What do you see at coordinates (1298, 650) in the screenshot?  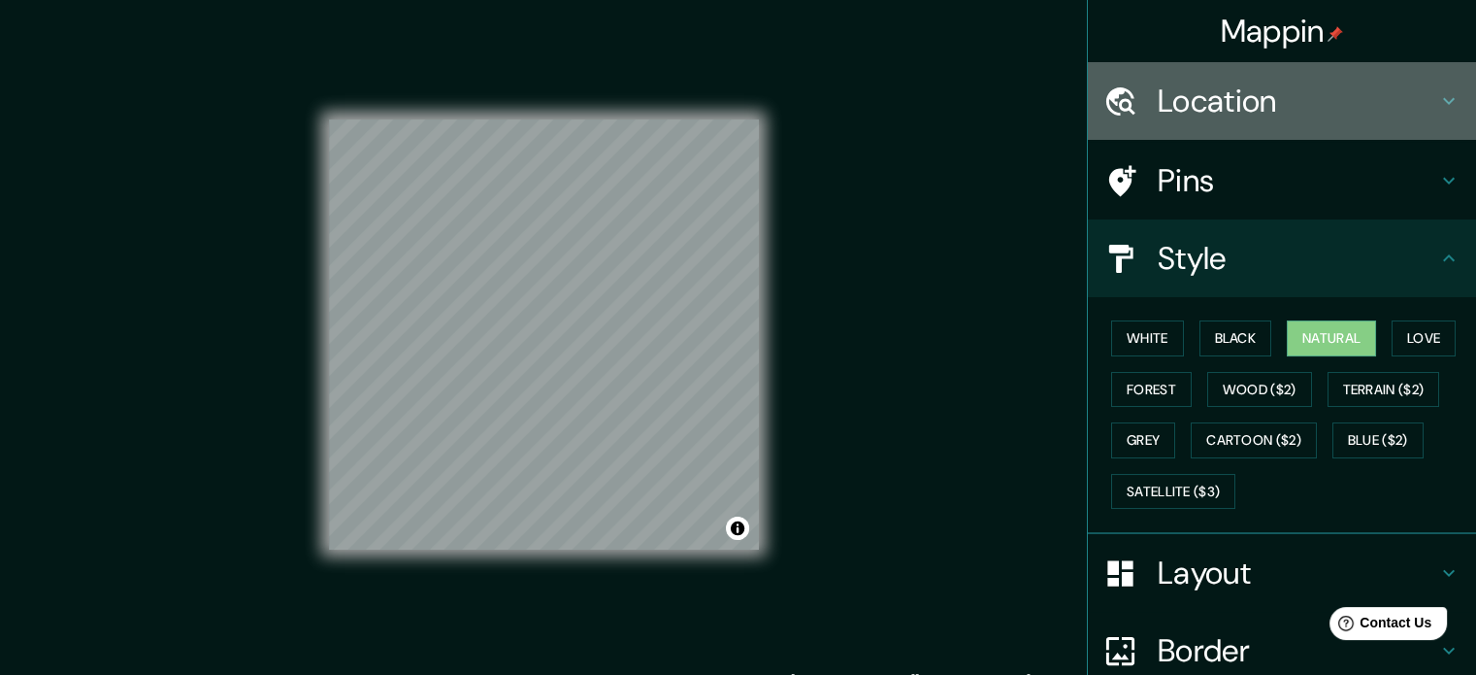 I see `h4: Border` at bounding box center [1298, 650].